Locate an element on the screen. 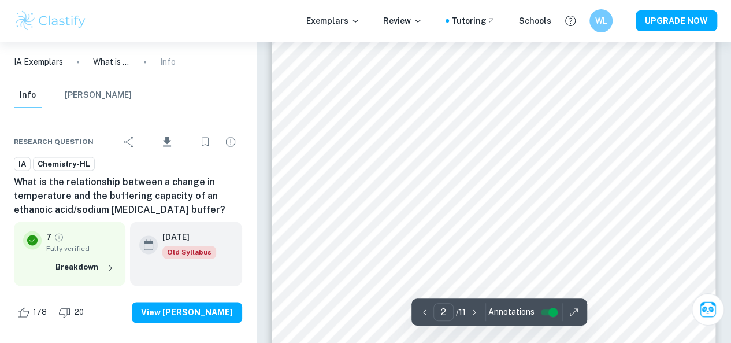 The width and height of the screenshot is (731, 343). button: Help and Feedback is located at coordinates (570, 21).